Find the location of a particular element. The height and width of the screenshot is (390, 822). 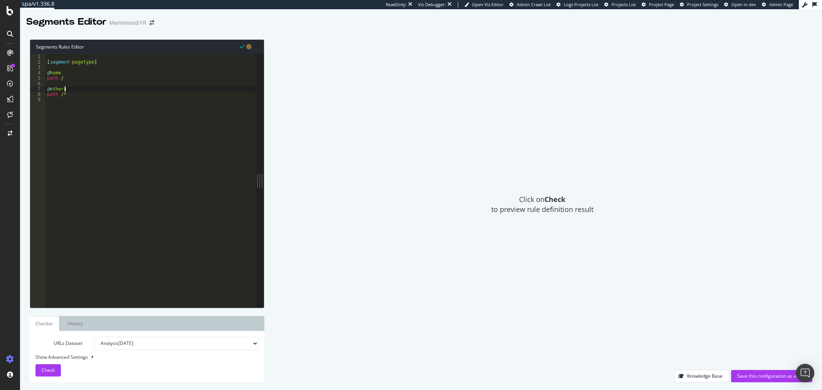

a: Admin Crawl List is located at coordinates (530, 5).